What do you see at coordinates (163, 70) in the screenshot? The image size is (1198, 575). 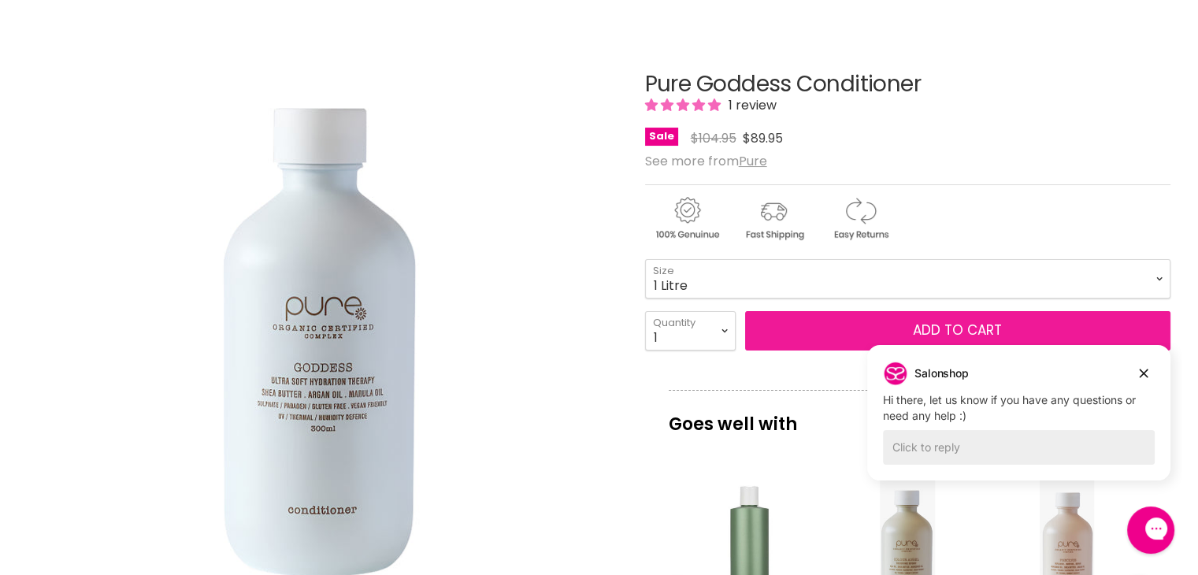 I see `div: Campaign message` at bounding box center [163, 70].